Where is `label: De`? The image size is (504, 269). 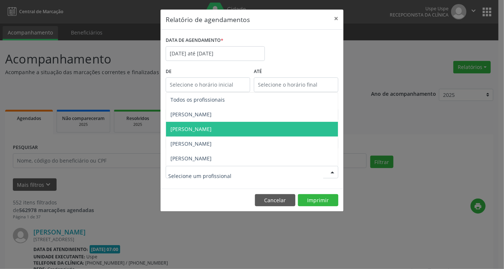 label: De is located at coordinates (208, 72).